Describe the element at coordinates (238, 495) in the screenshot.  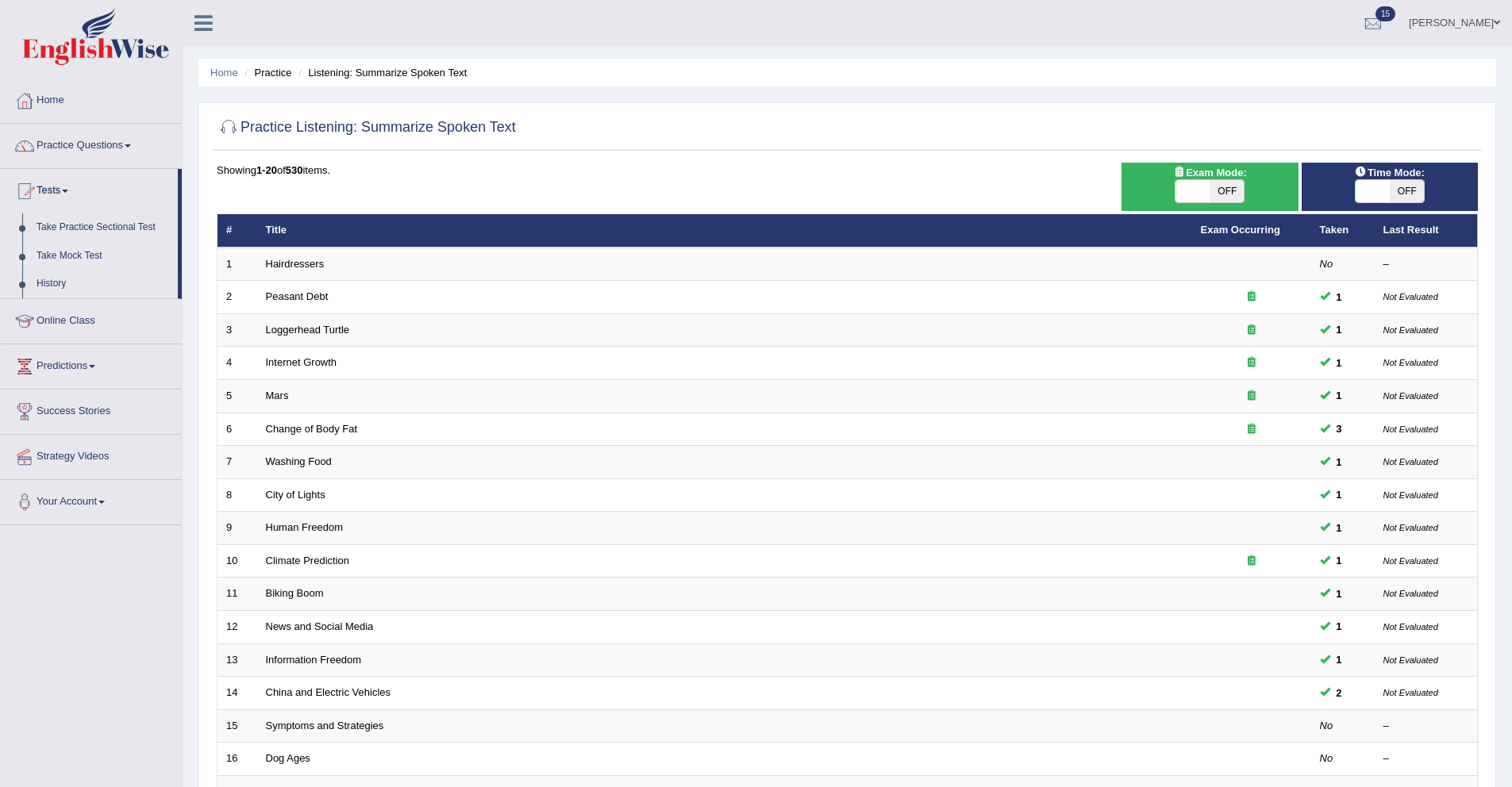
I see `td: 8` at that location.